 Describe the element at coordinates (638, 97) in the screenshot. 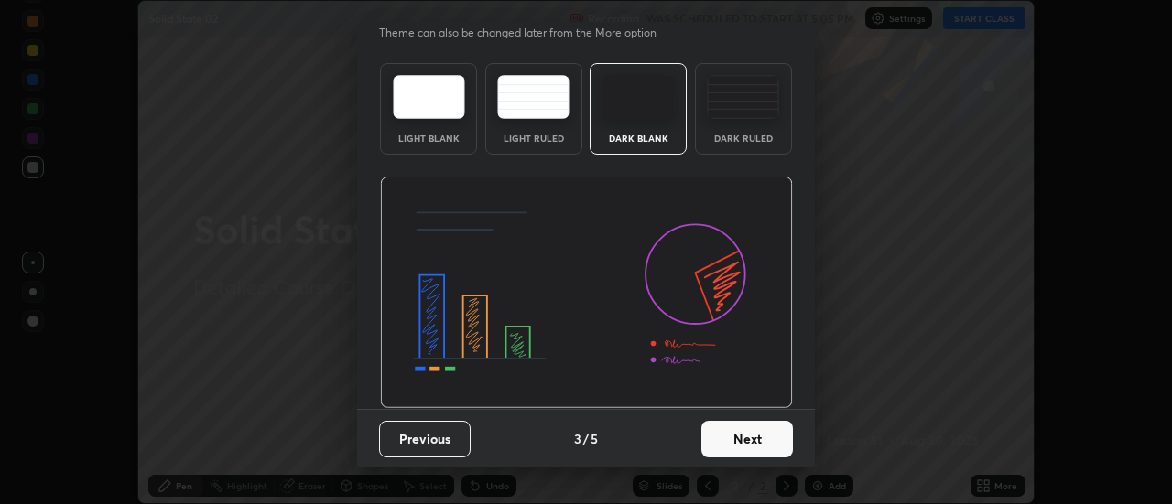

I see `img: darkTheme.f0cc69e5.svg` at that location.